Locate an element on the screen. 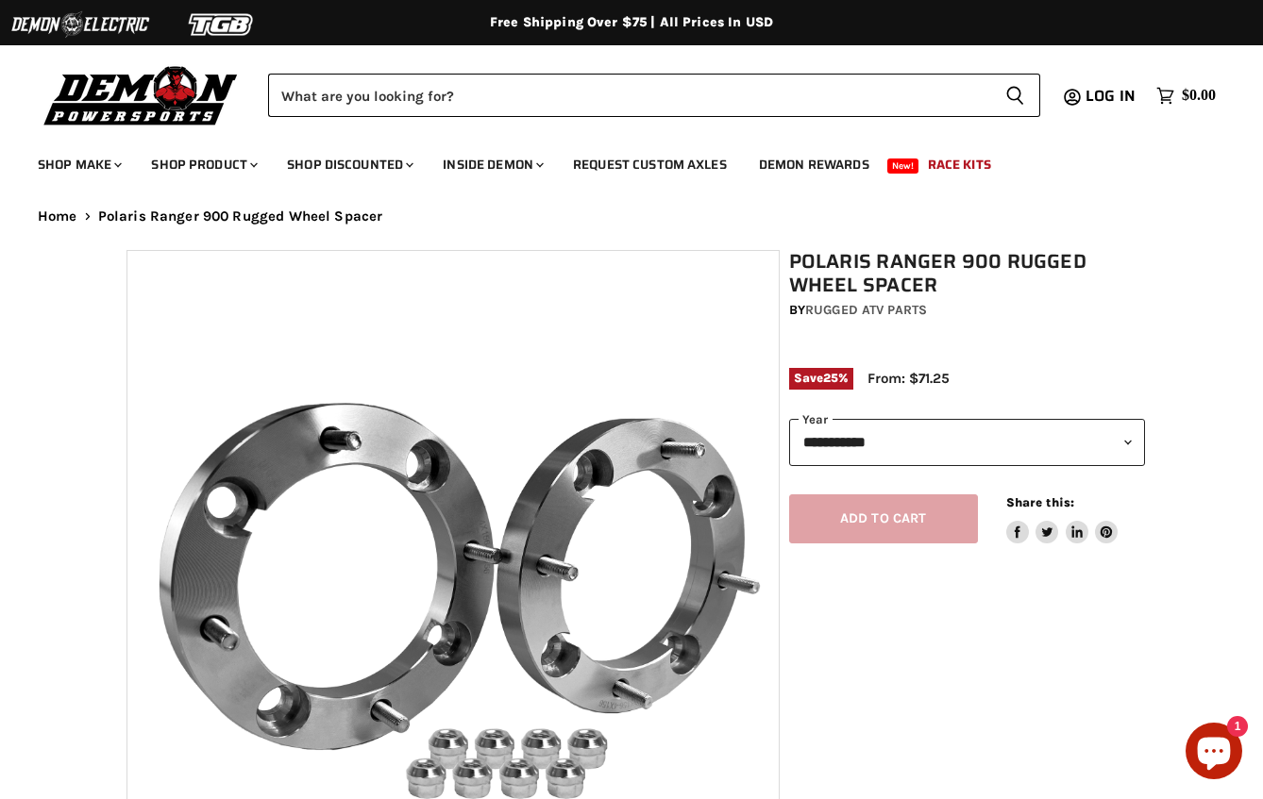  a: Request Custom Axles is located at coordinates (649, 164).